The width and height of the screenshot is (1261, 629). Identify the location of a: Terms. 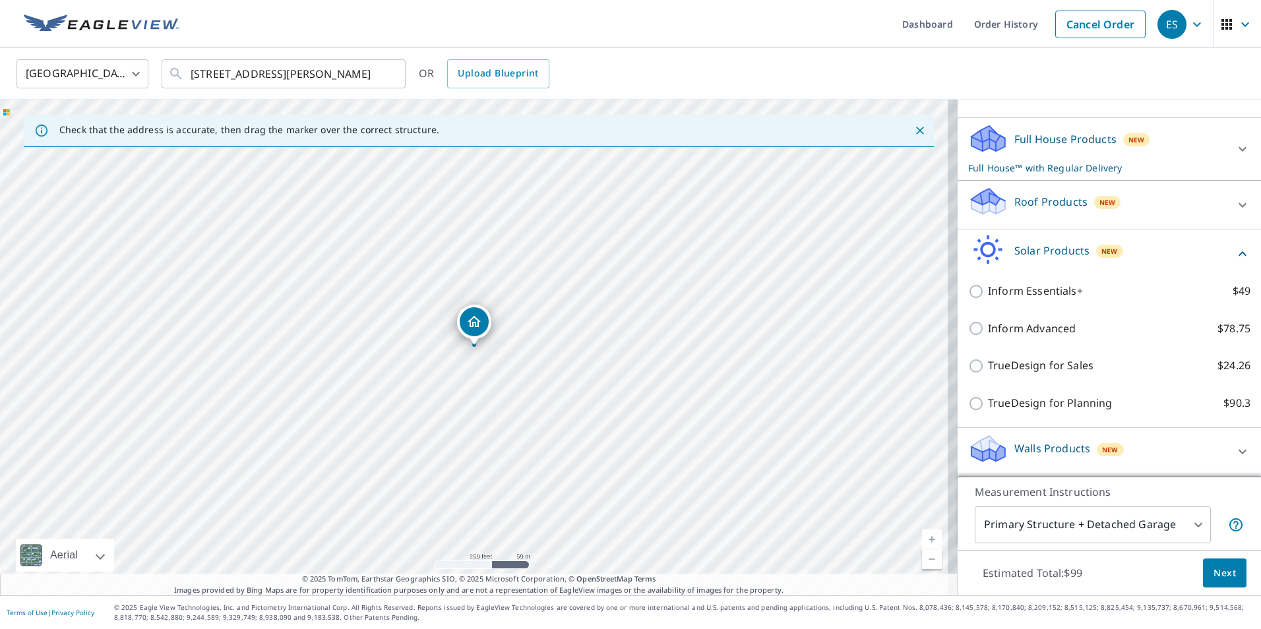
(645, 578).